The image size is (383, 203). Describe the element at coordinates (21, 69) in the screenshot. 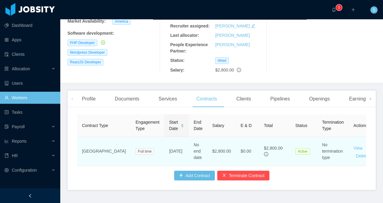

I see `span: Allocation` at that location.